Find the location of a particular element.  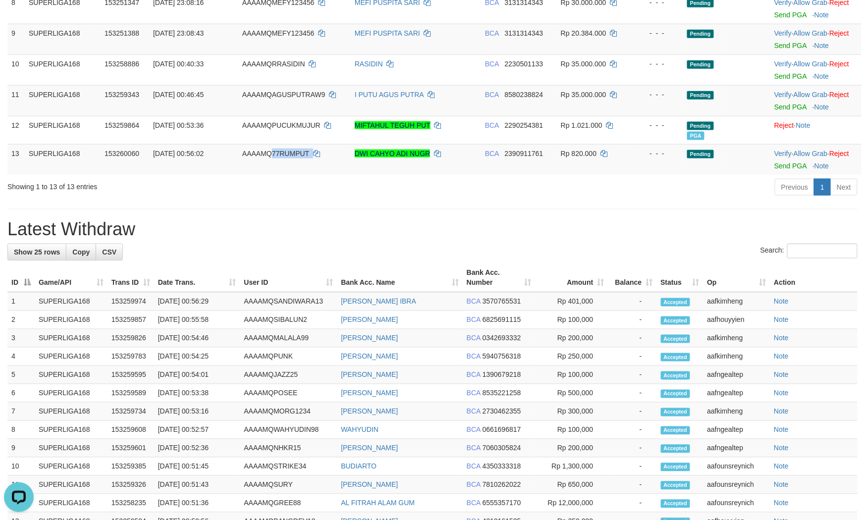

td: aafngealtep is located at coordinates (736, 448).